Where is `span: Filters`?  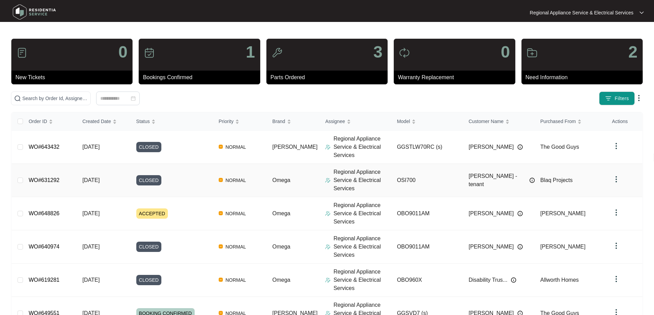 span: Filters is located at coordinates (622, 99).